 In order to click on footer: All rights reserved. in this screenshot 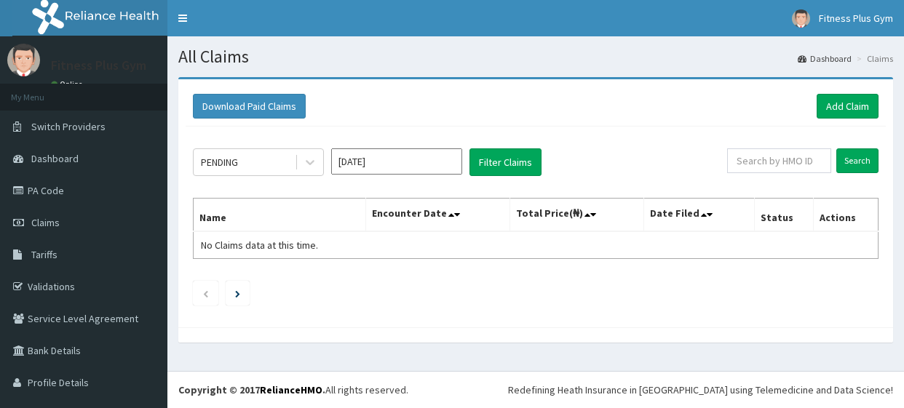, I will do `click(535, 389)`.